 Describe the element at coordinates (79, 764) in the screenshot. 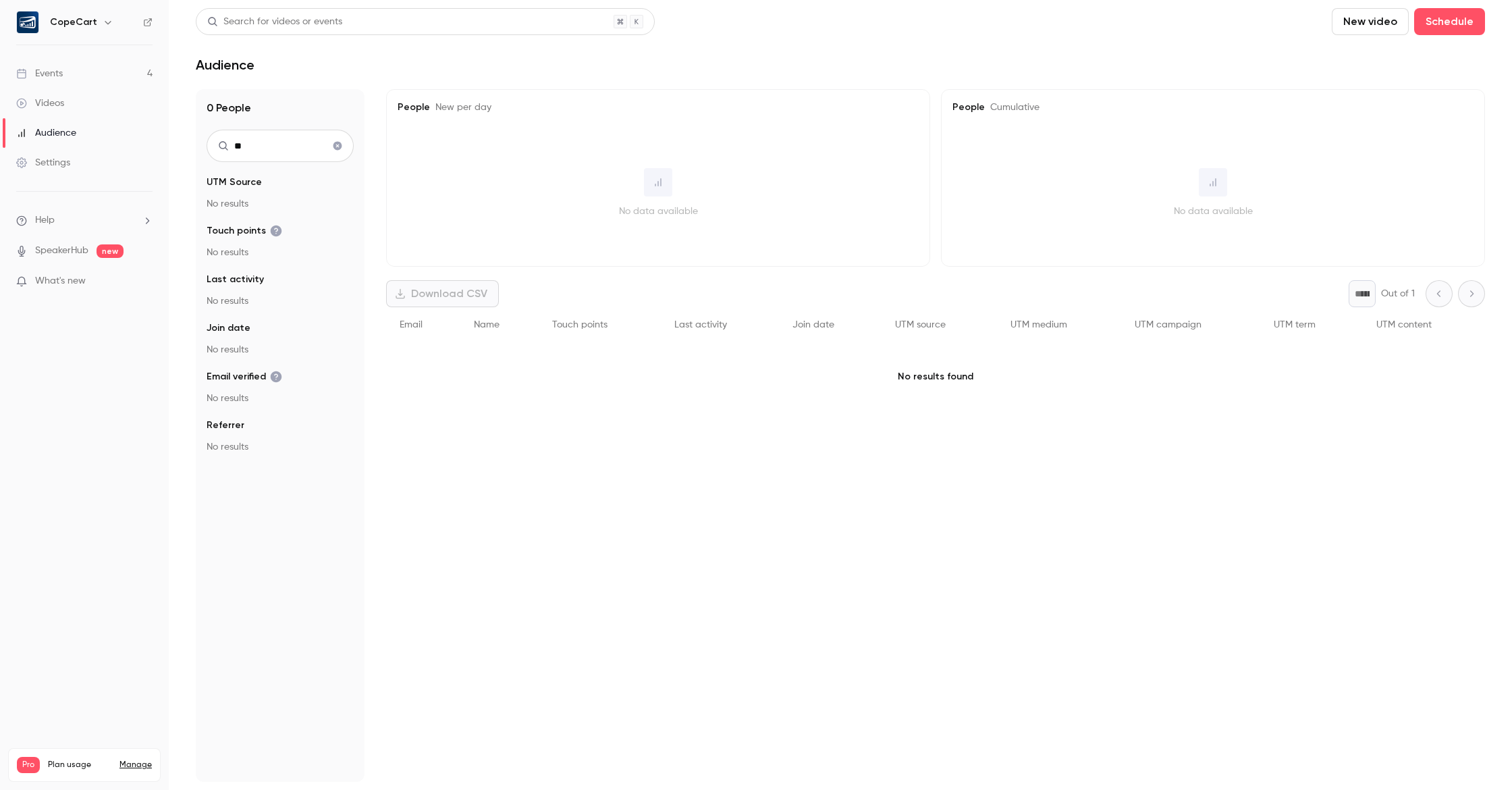

I see `span: Plan usage` at that location.